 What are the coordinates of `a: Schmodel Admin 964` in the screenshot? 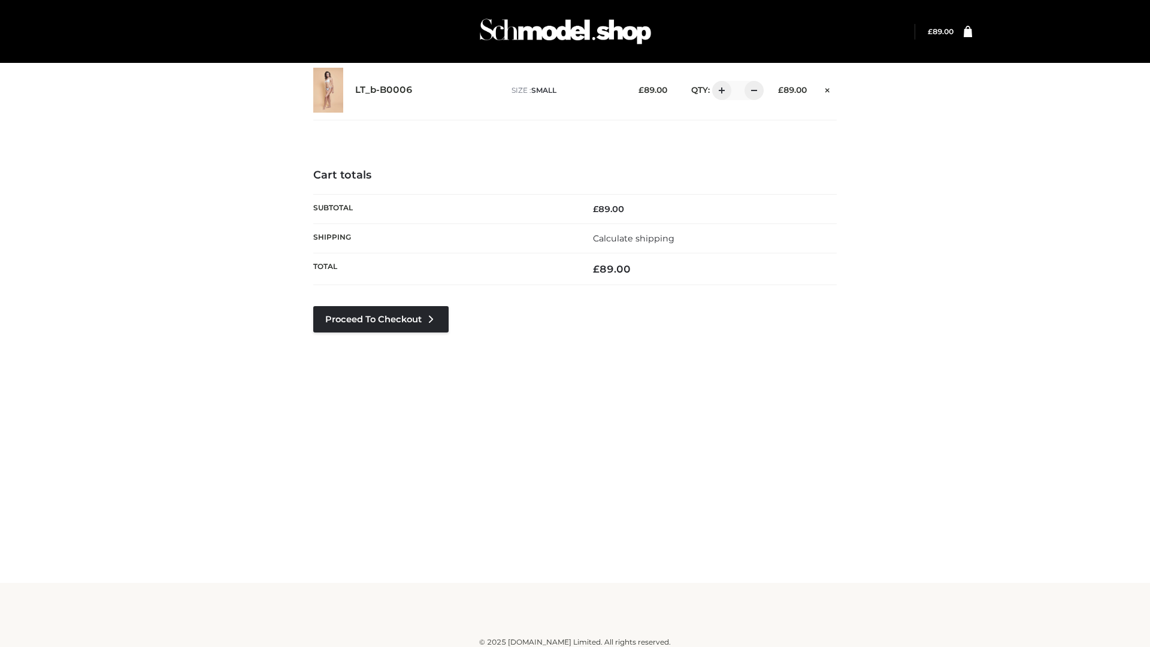 It's located at (565, 31).